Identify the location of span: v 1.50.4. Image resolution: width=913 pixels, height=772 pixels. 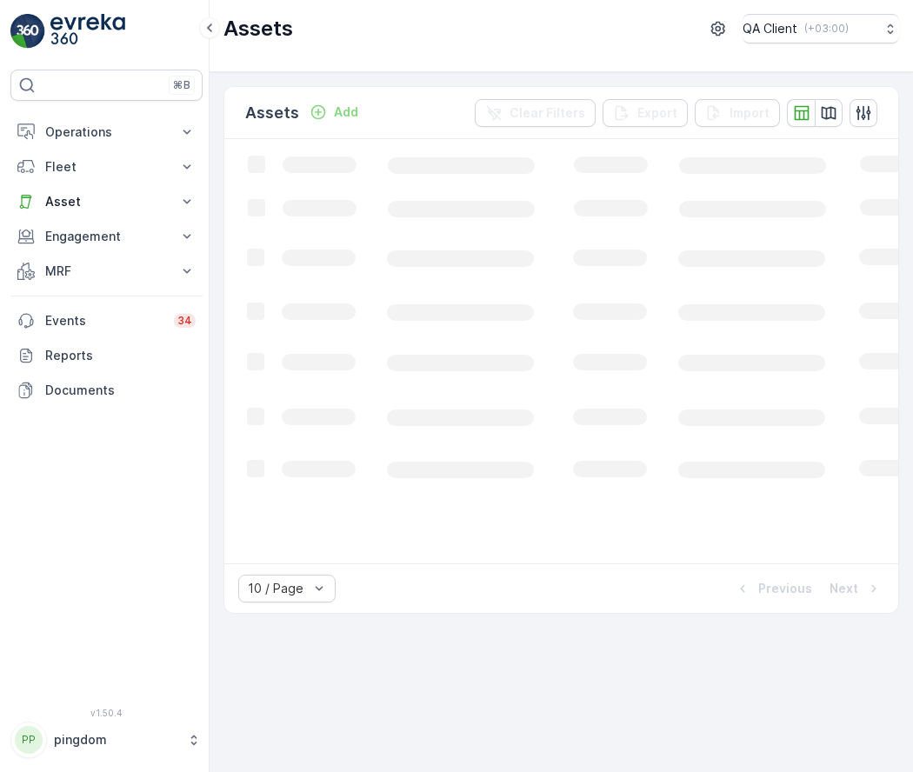
(106, 713).